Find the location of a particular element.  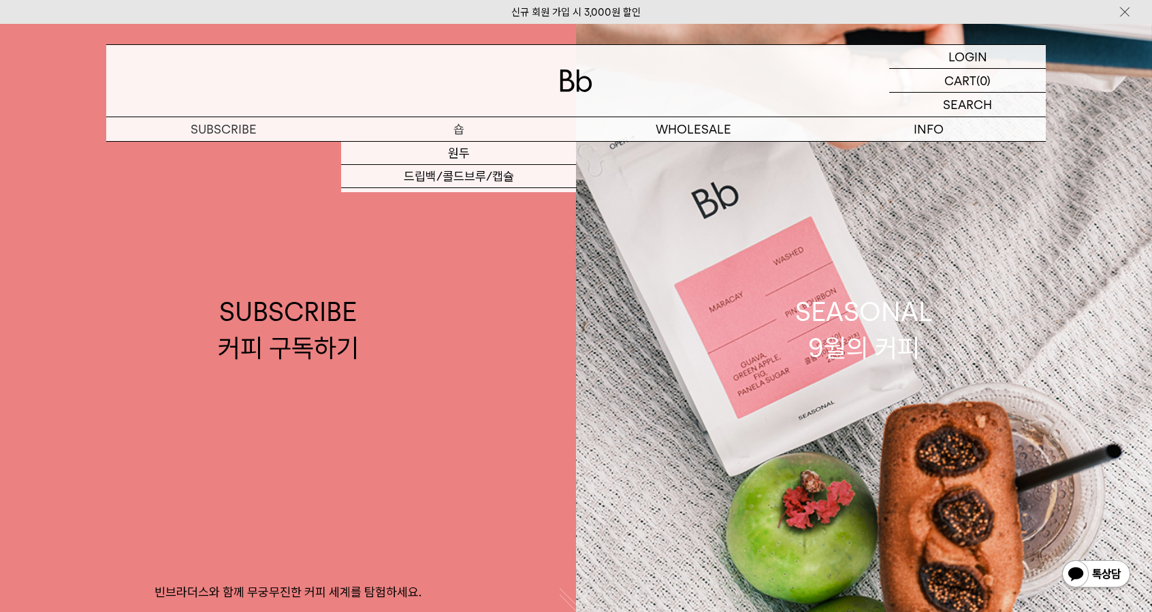

img: 로고 is located at coordinates (576, 80).